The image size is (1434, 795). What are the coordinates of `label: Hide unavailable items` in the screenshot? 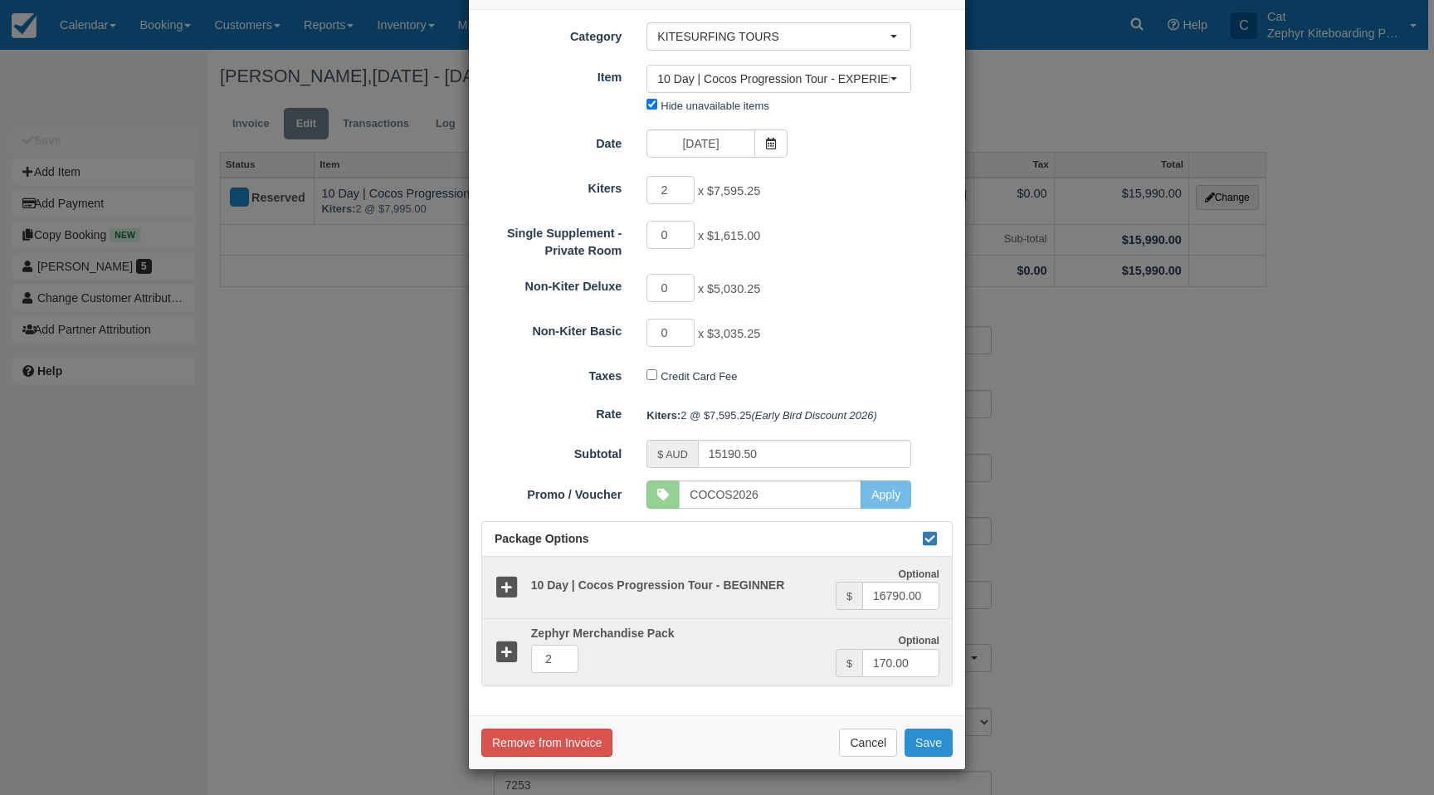 It's located at (715, 105).